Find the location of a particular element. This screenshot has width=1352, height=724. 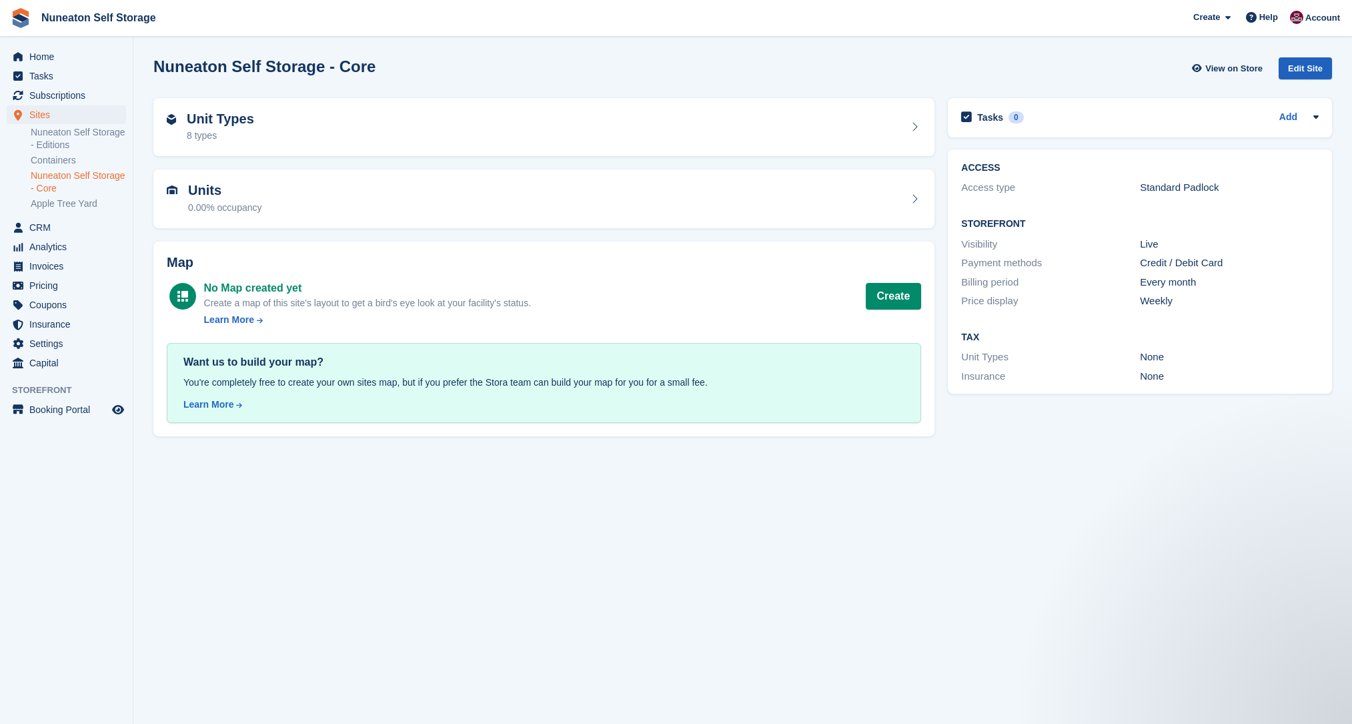

span: Coupons is located at coordinates (69, 305).